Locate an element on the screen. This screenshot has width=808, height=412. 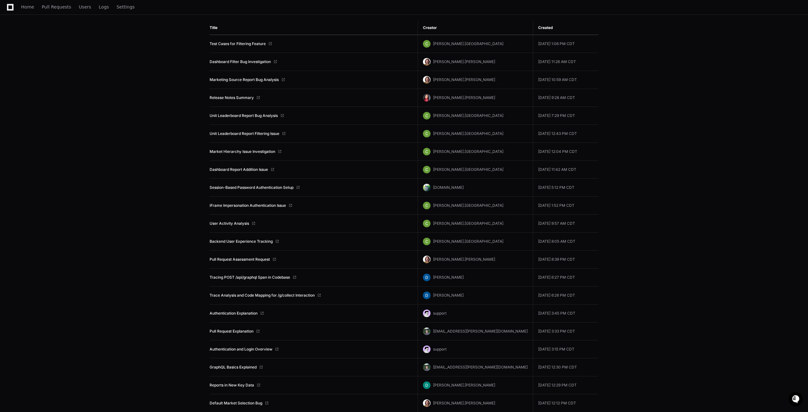
a: Pull Request Explanation is located at coordinates (231, 332).